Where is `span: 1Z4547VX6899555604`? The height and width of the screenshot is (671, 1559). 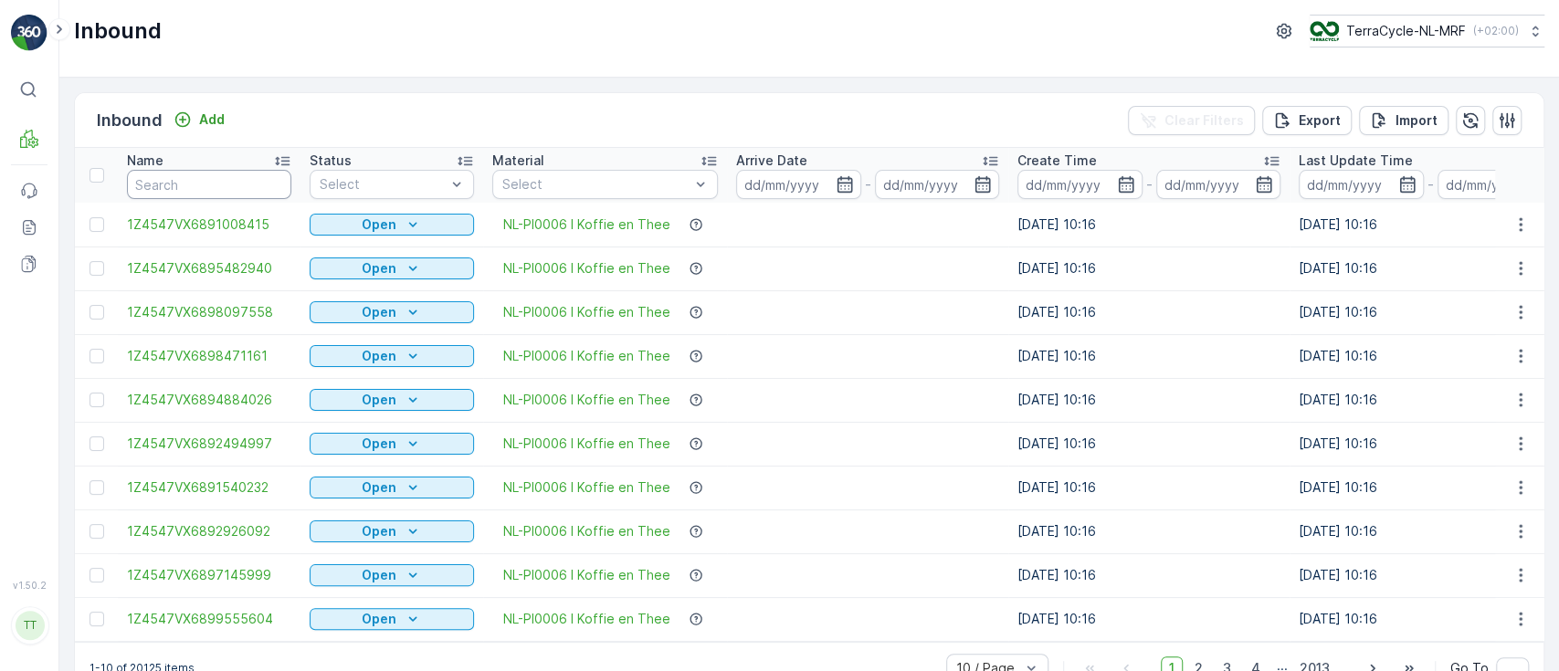
span: 1Z4547VX6899555604 is located at coordinates (209, 619).